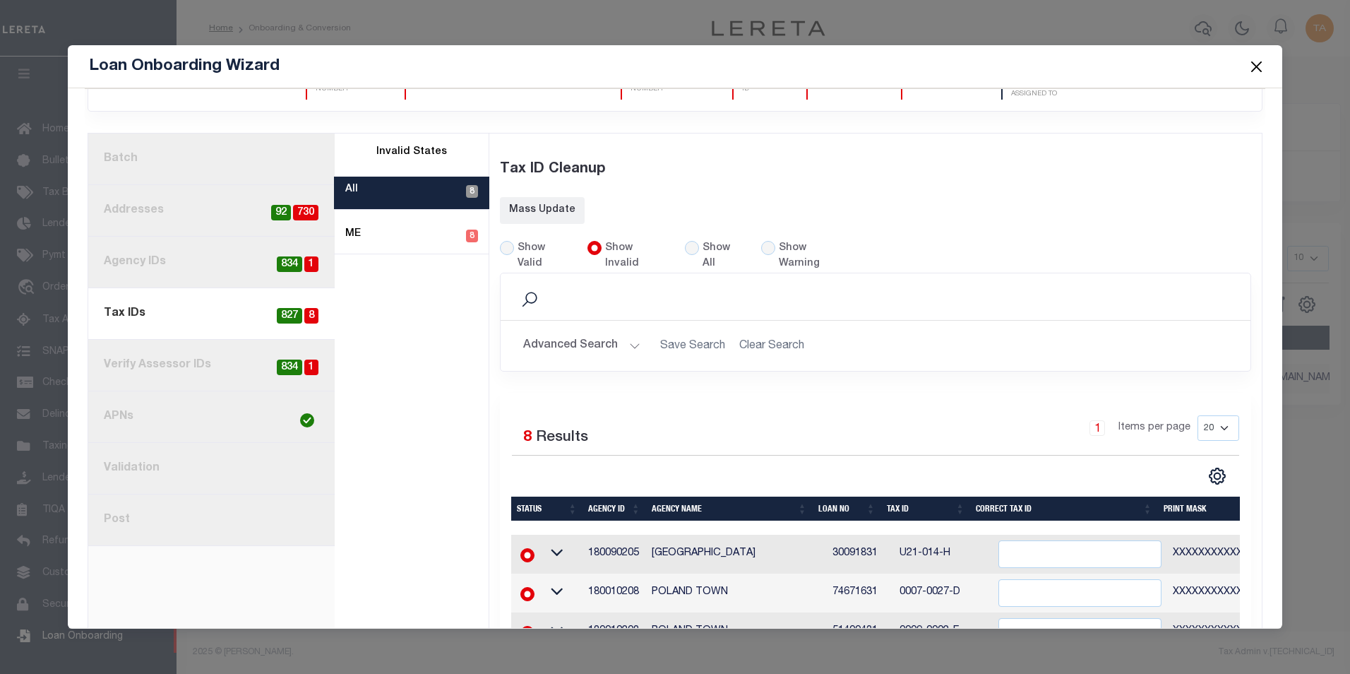 This screenshot has height=674, width=1350. What do you see at coordinates (1250, 508) in the screenshot?
I see `th: Print Mask` at bounding box center [1250, 508].